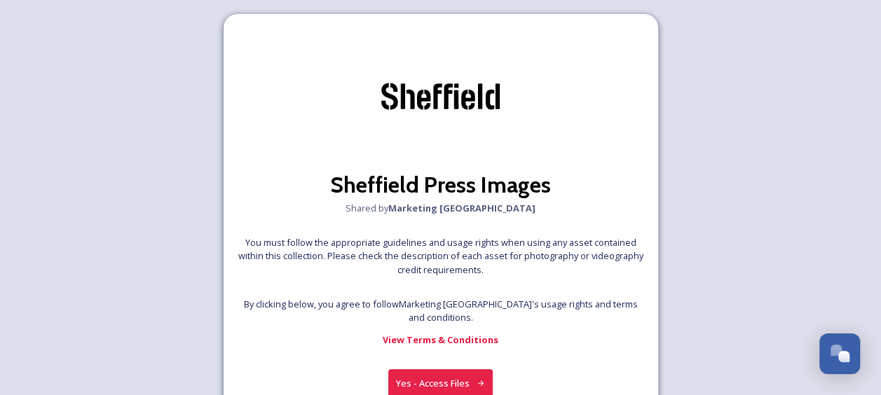 This screenshot has width=881, height=395. What do you see at coordinates (440, 340) in the screenshot?
I see `strong: View Terms & Conditions` at bounding box center [440, 340].